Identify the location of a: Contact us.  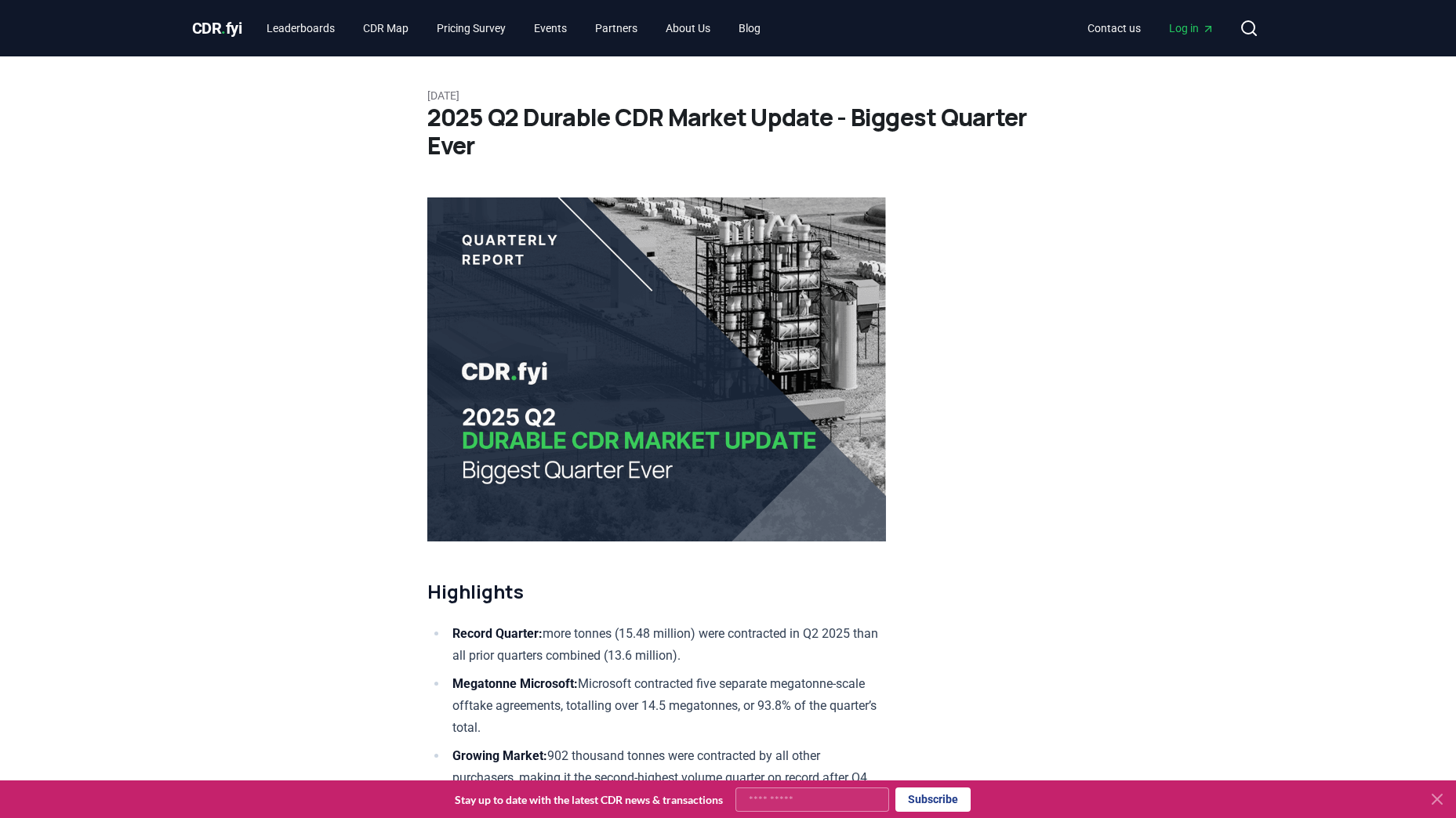
(1114, 28).